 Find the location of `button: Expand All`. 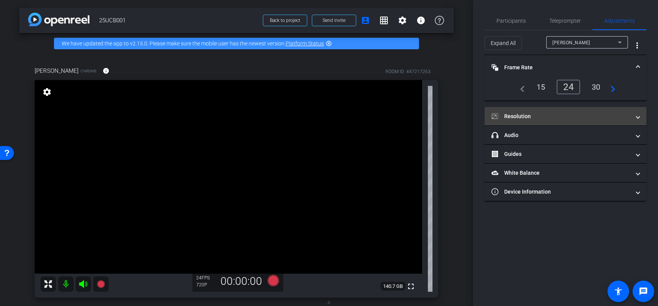

button: Expand All is located at coordinates (503, 43).